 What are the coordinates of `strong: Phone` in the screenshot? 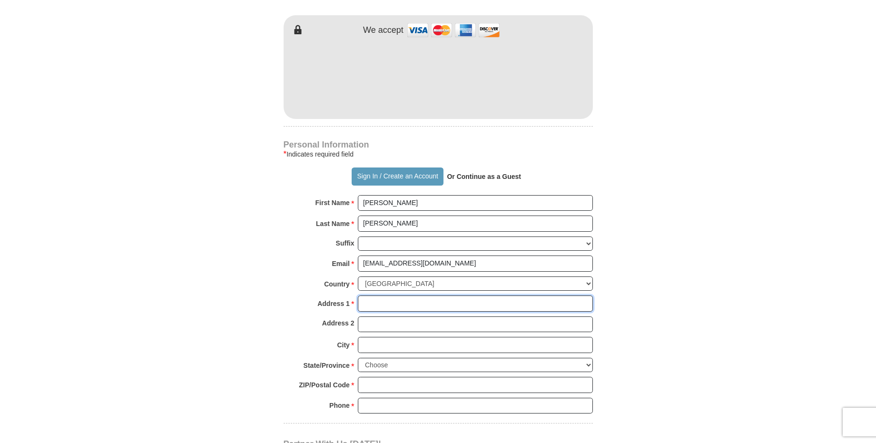 It's located at (339, 405).